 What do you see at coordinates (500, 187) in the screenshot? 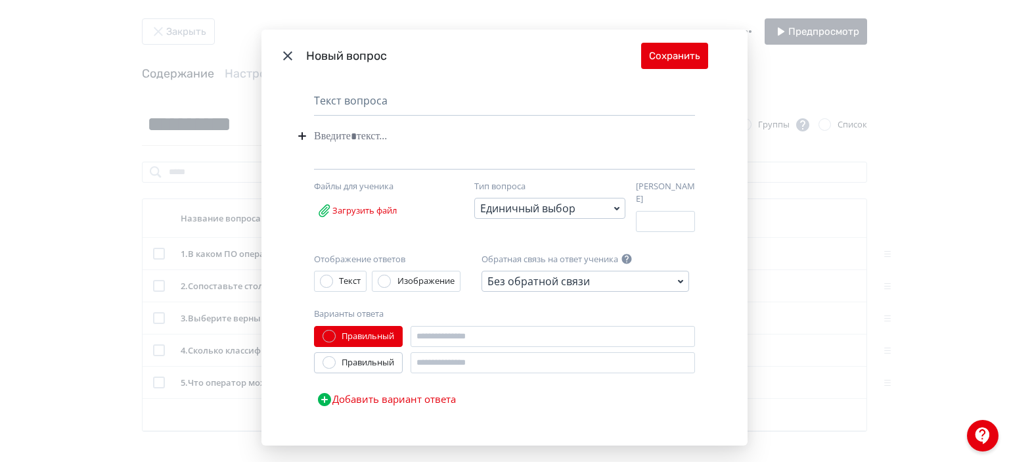
I see `label: Тип вопроса` at bounding box center [500, 187].